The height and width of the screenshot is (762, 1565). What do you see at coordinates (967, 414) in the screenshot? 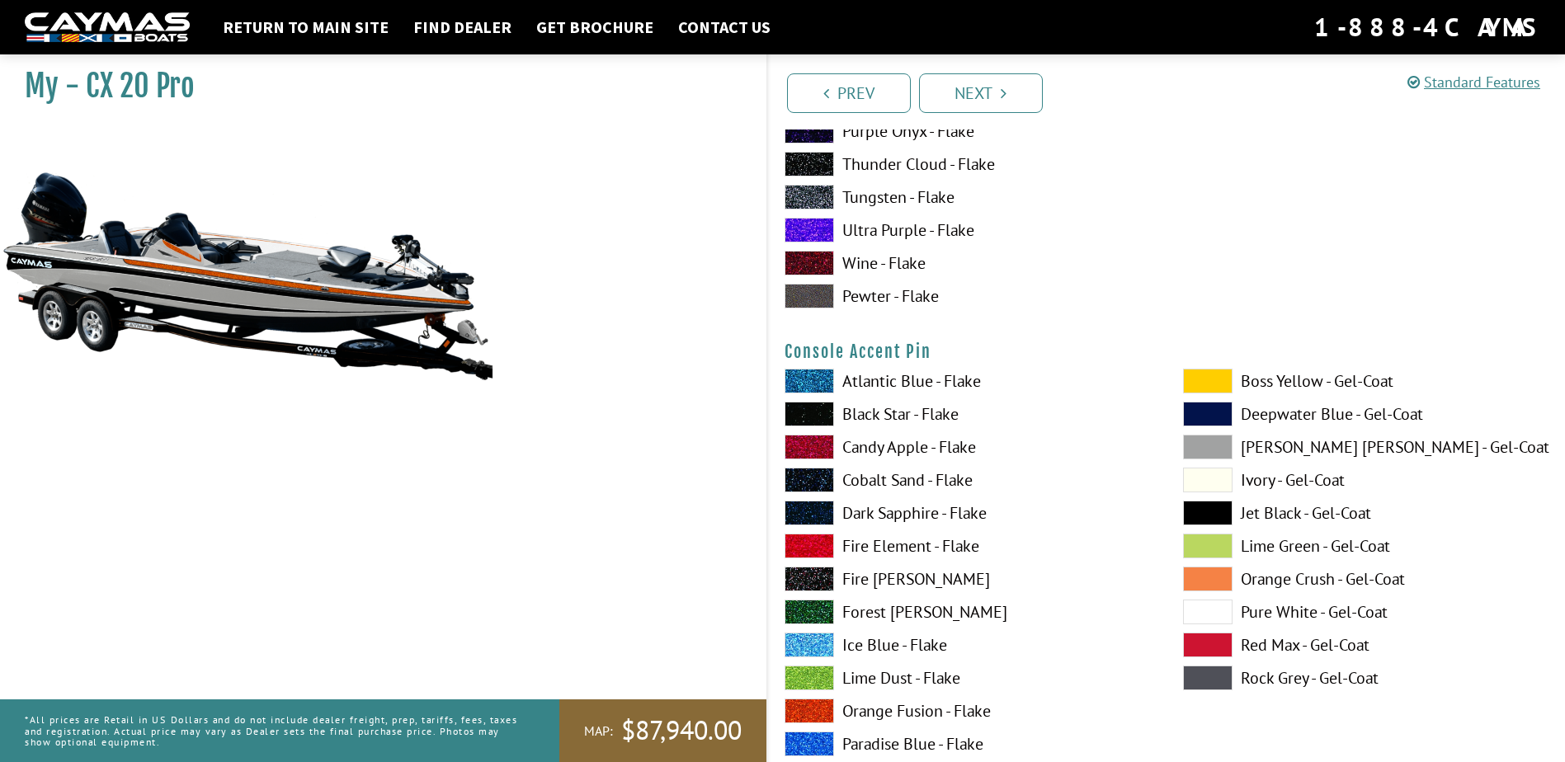
I see `label: Black Star - Flake` at bounding box center [967, 414].